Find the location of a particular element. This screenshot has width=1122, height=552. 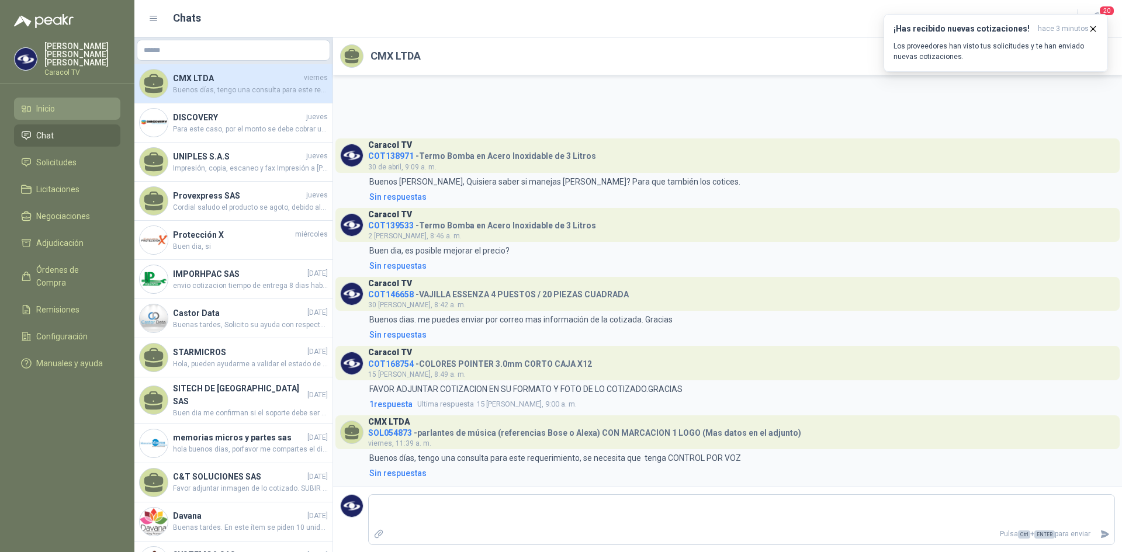

span: envio cotizacion tiempo de entrega 8 dias habiles is located at coordinates (250, 286).